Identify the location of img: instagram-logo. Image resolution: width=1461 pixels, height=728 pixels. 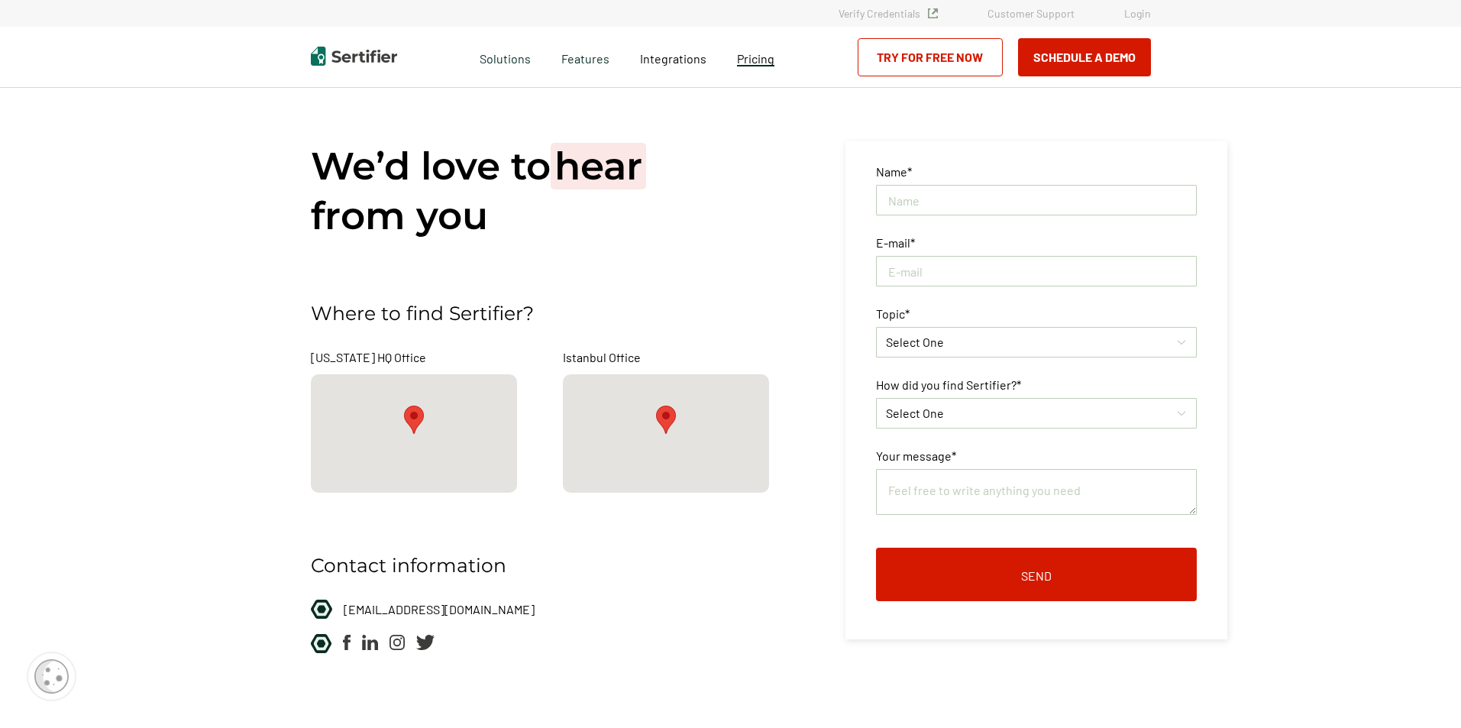
(397, 642).